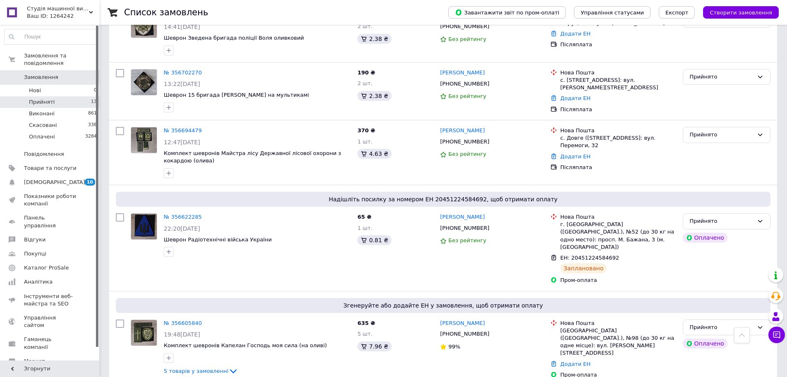 The height and width of the screenshot is (377, 787). I want to click on span: Маркет, so click(34, 362).